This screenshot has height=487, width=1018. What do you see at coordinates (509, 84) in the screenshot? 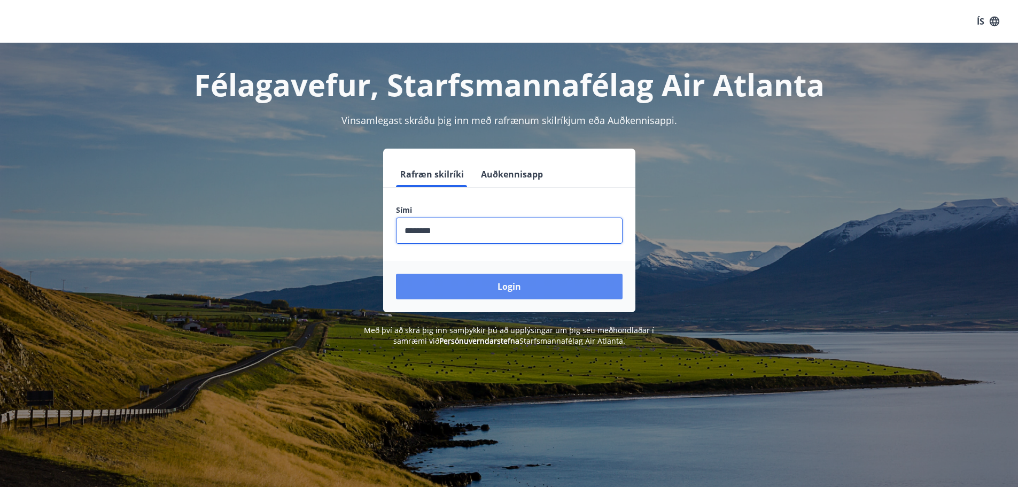
I see `h1: Félagavefur, Starfsmannafélag Air Atlanta` at bounding box center [509, 84].